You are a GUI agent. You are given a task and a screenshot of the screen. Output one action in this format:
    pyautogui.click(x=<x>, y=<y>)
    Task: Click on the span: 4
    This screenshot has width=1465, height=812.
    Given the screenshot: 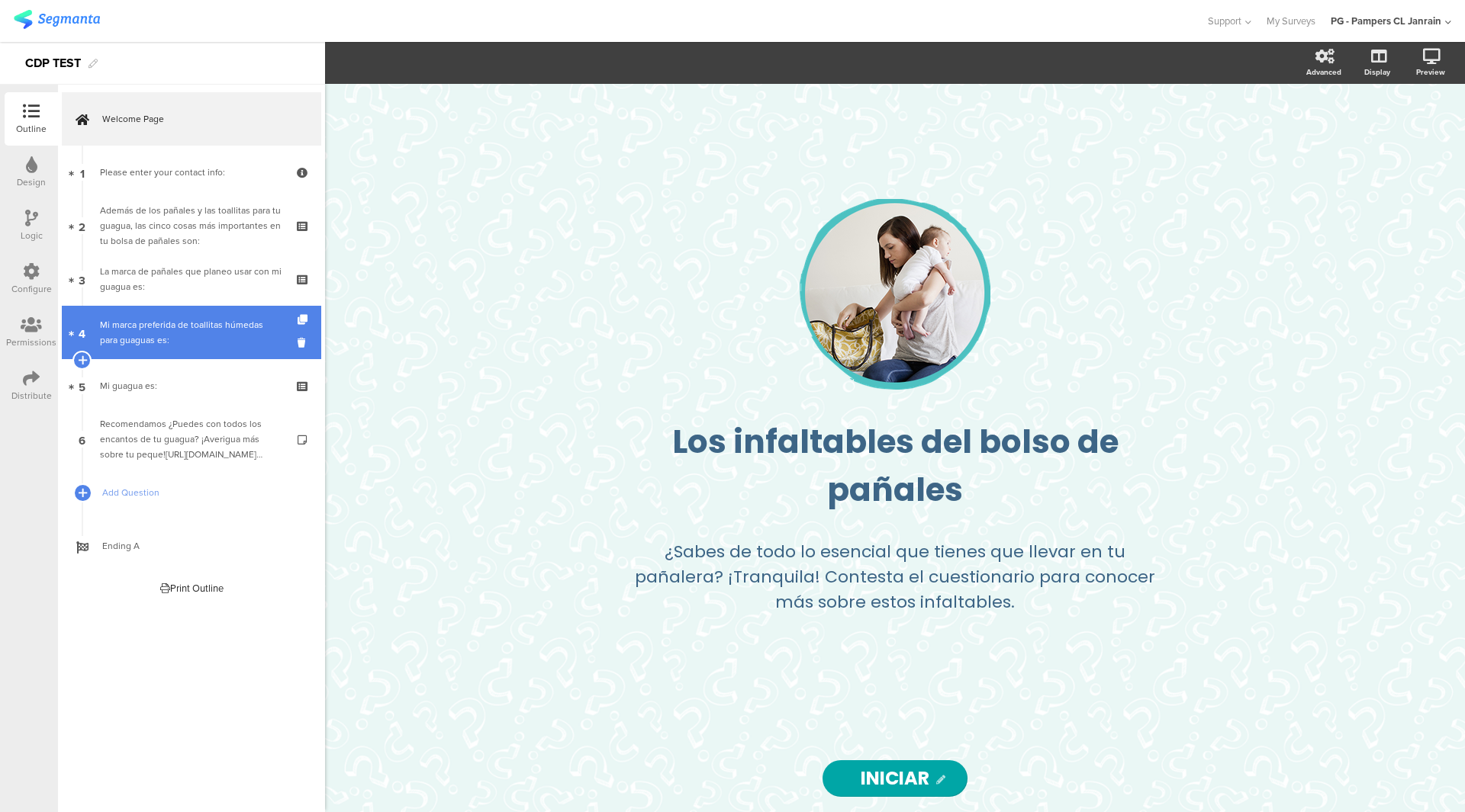 What is the action you would take?
    pyautogui.click(x=82, y=332)
    